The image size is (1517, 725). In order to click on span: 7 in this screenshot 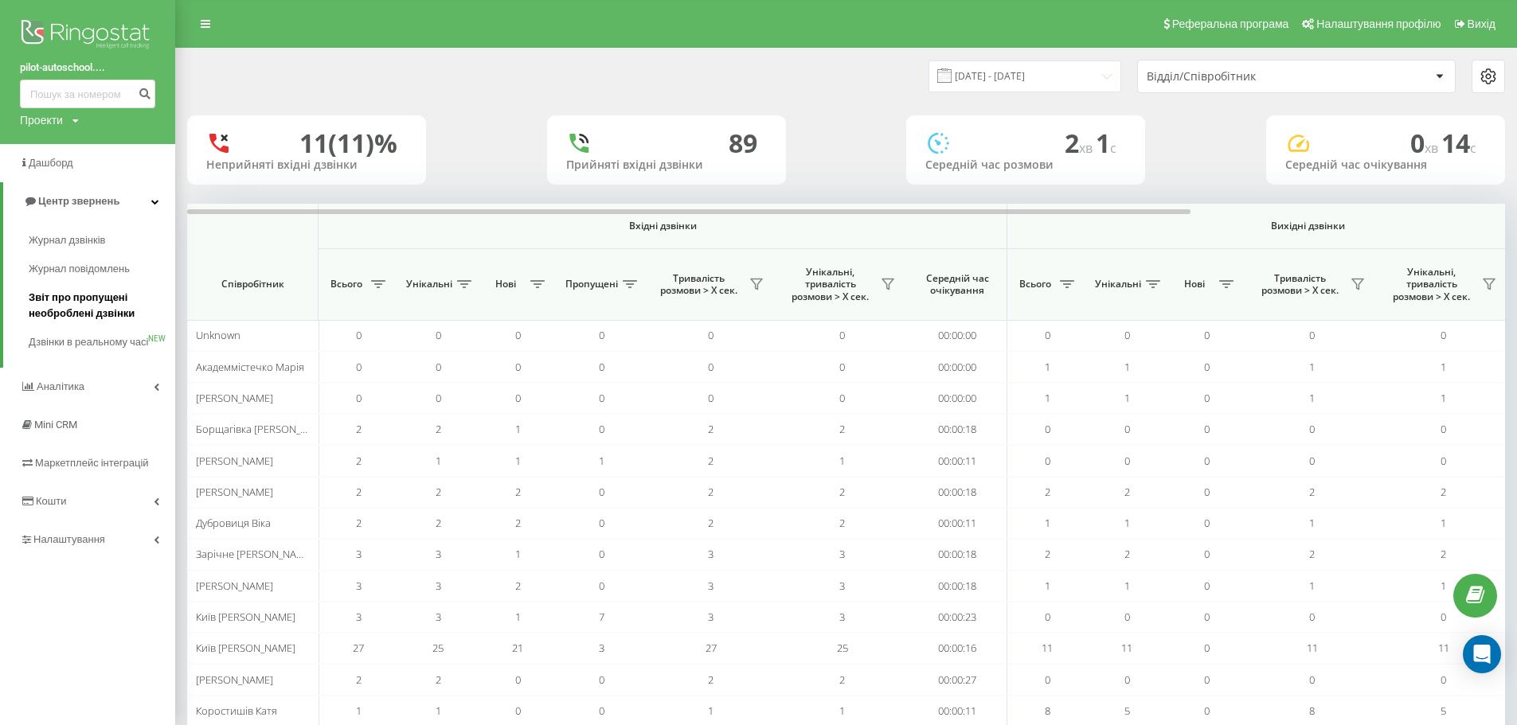, I will do `click(601, 617)`.